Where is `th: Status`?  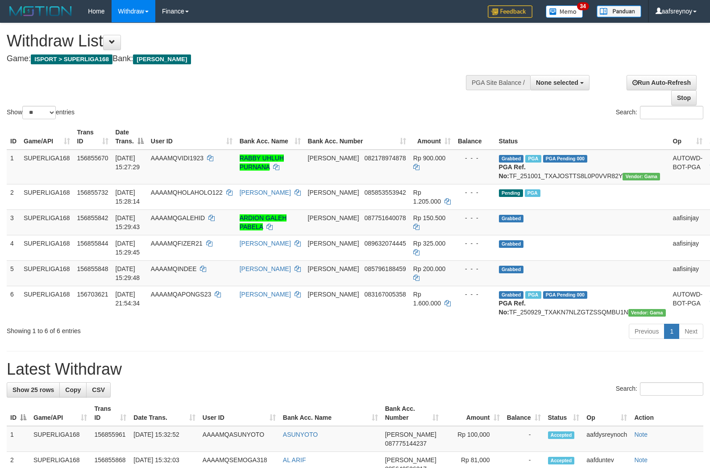
th: Status is located at coordinates (582, 137).